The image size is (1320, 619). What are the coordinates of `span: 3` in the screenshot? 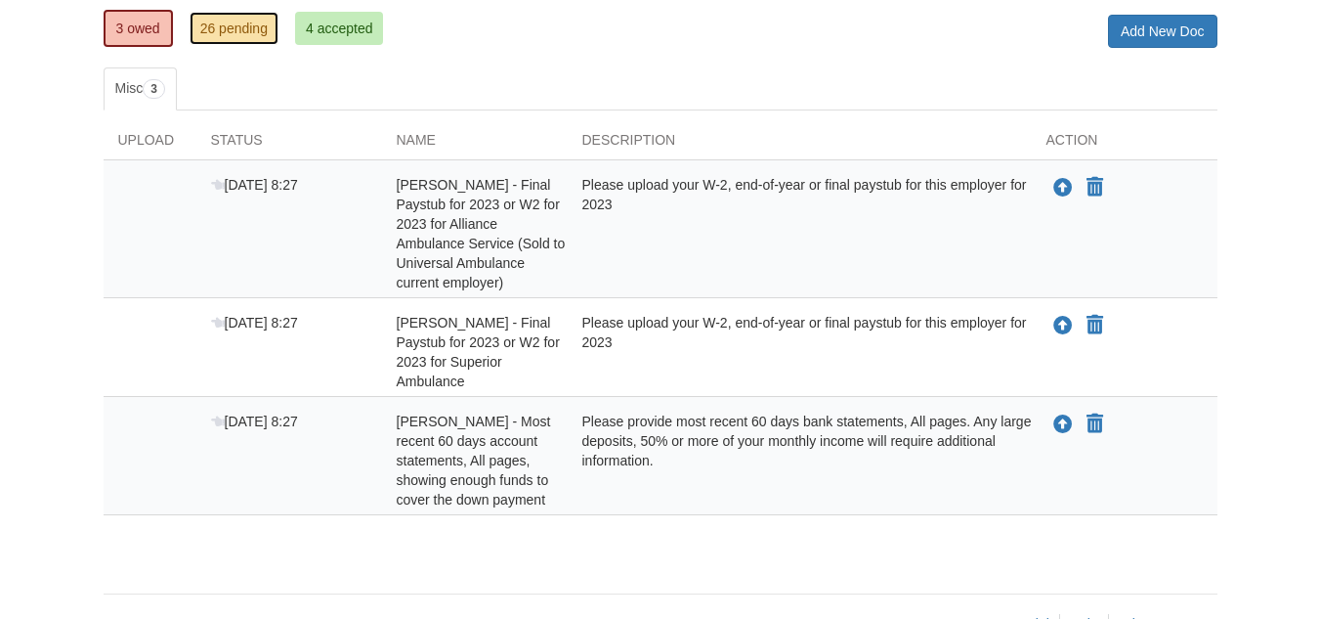 It's located at (153, 89).